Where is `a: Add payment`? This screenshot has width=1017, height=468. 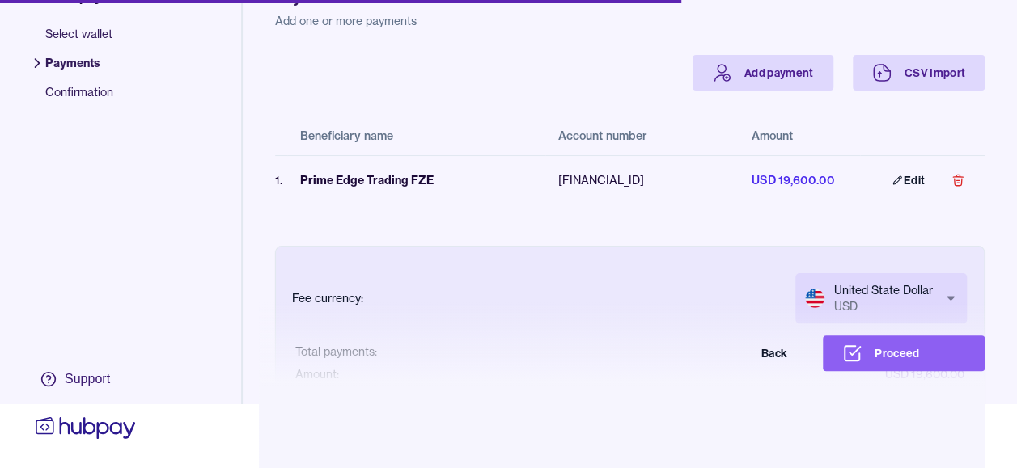 a: Add payment is located at coordinates (763, 73).